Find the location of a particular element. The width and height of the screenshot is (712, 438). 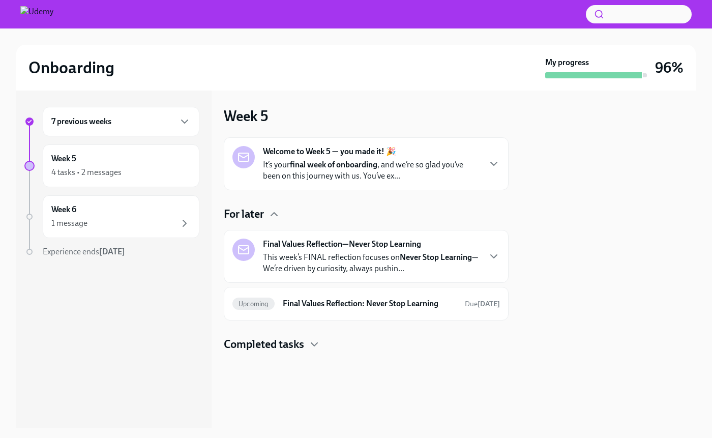

h2: Onboarding is located at coordinates (71, 68).